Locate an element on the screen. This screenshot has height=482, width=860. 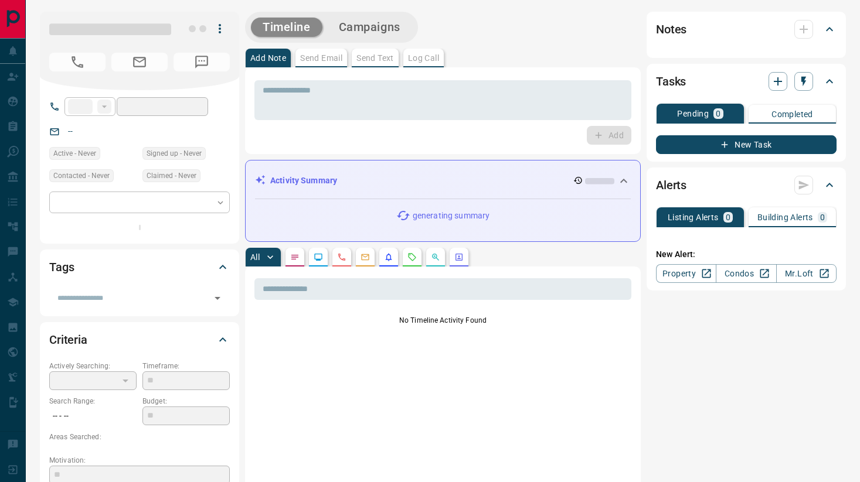
span: Signed up - Never is located at coordinates (174, 154).